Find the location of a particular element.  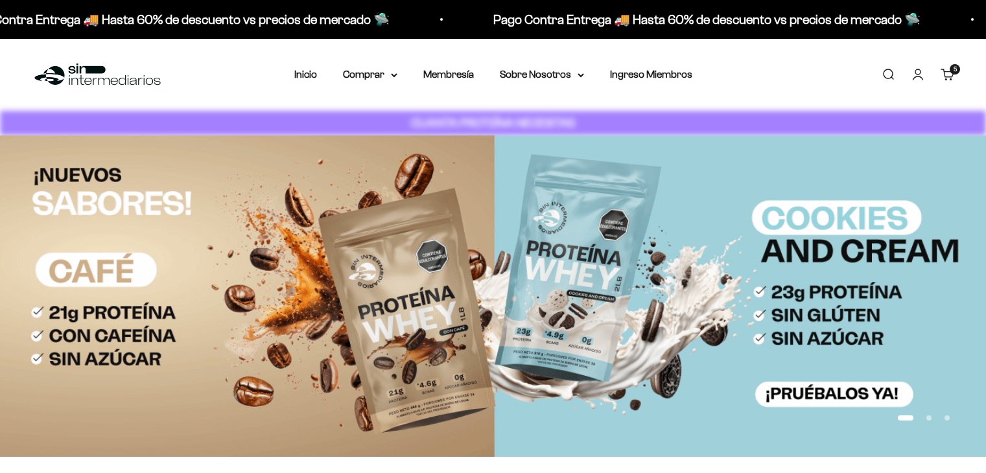

a: Ingreso Miembros is located at coordinates (651, 74).